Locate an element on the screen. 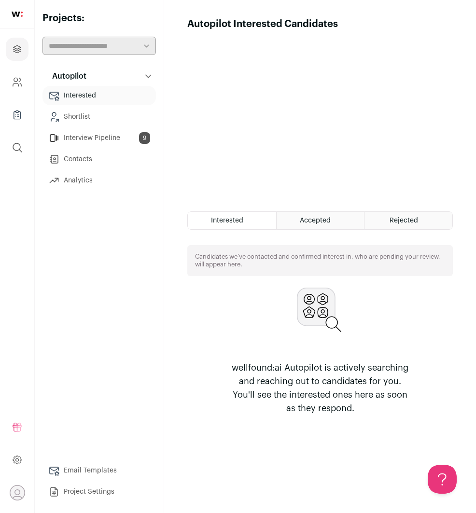 This screenshot has width=476, height=513. a: Interested is located at coordinates (99, 96).